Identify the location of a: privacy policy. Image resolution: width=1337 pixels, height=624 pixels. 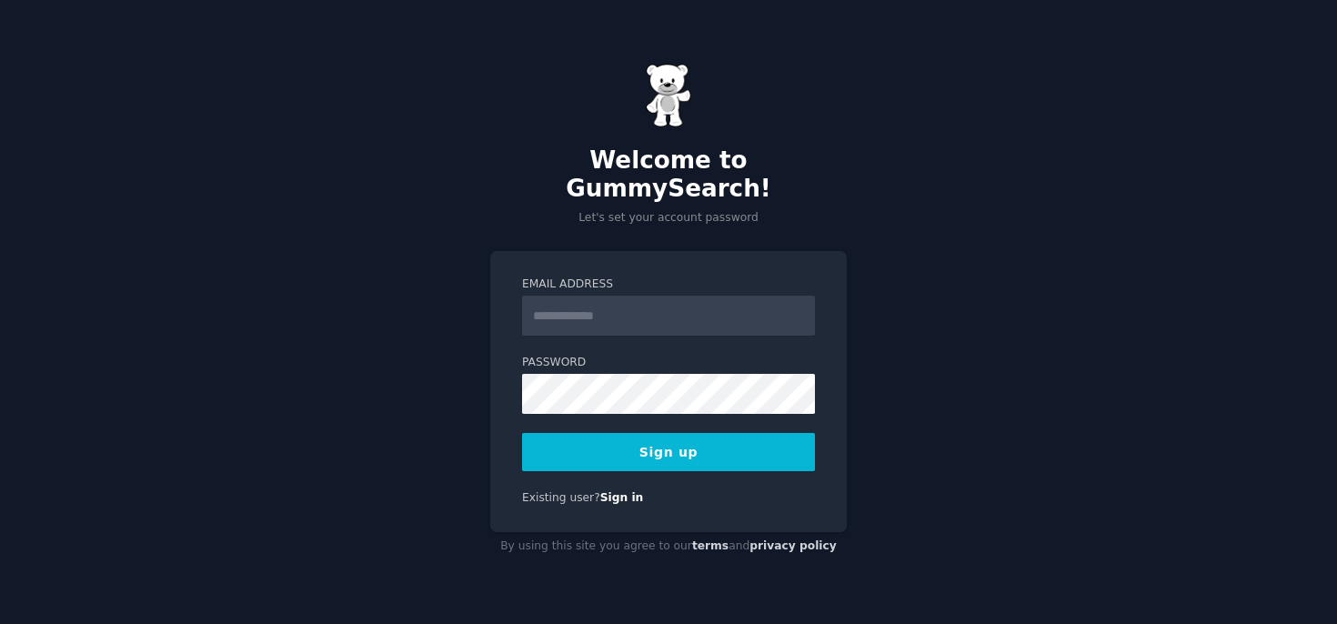
(793, 546).